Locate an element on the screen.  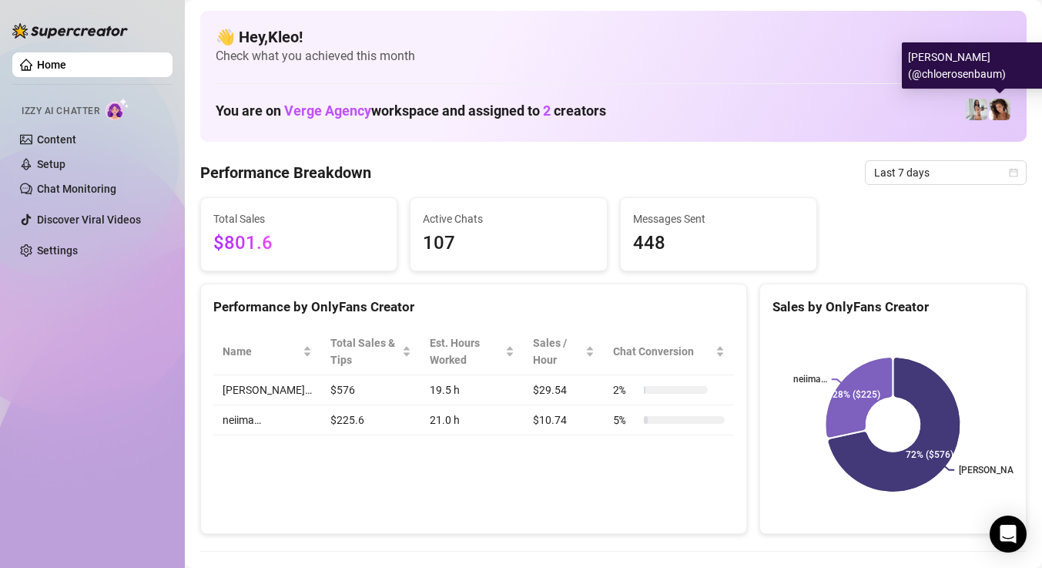
h1: You are on workspace and assigned to creators is located at coordinates (410, 111).